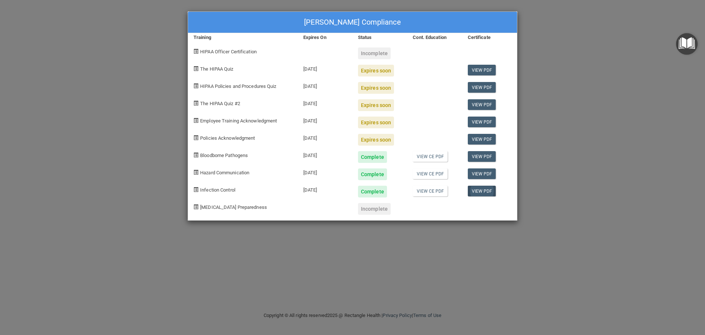 This screenshot has width=705, height=335. What do you see at coordinates (225, 172) in the screenshot?
I see `span: Hazard Communication` at bounding box center [225, 172].